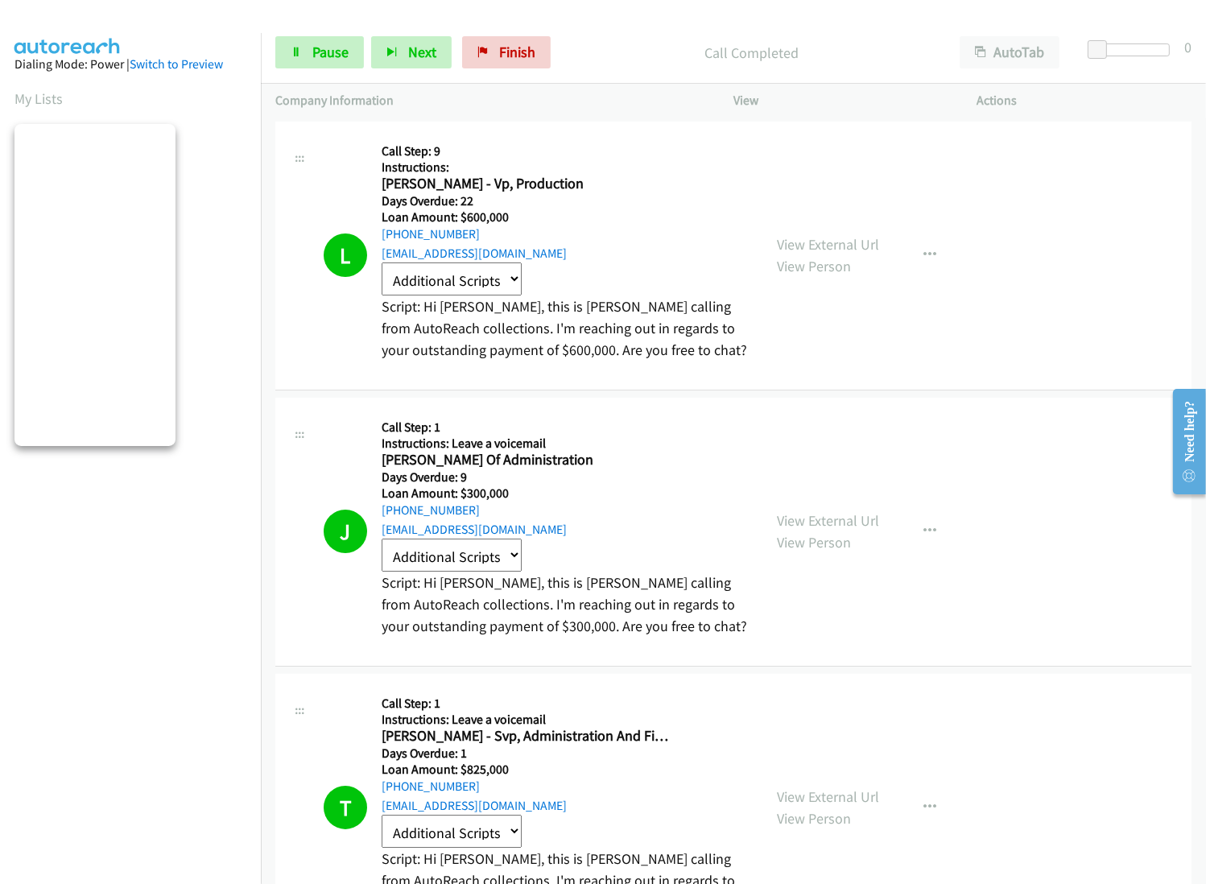  What do you see at coordinates (840, 101) in the screenshot?
I see `p: View` at bounding box center [840, 101].